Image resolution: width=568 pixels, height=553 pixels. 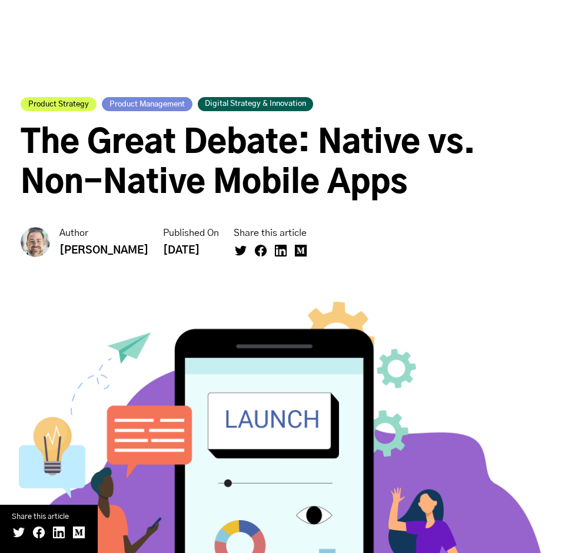 I want to click on span: The Great Debate: Native vs. Non-Native Mobile Apps, so click(x=248, y=164).